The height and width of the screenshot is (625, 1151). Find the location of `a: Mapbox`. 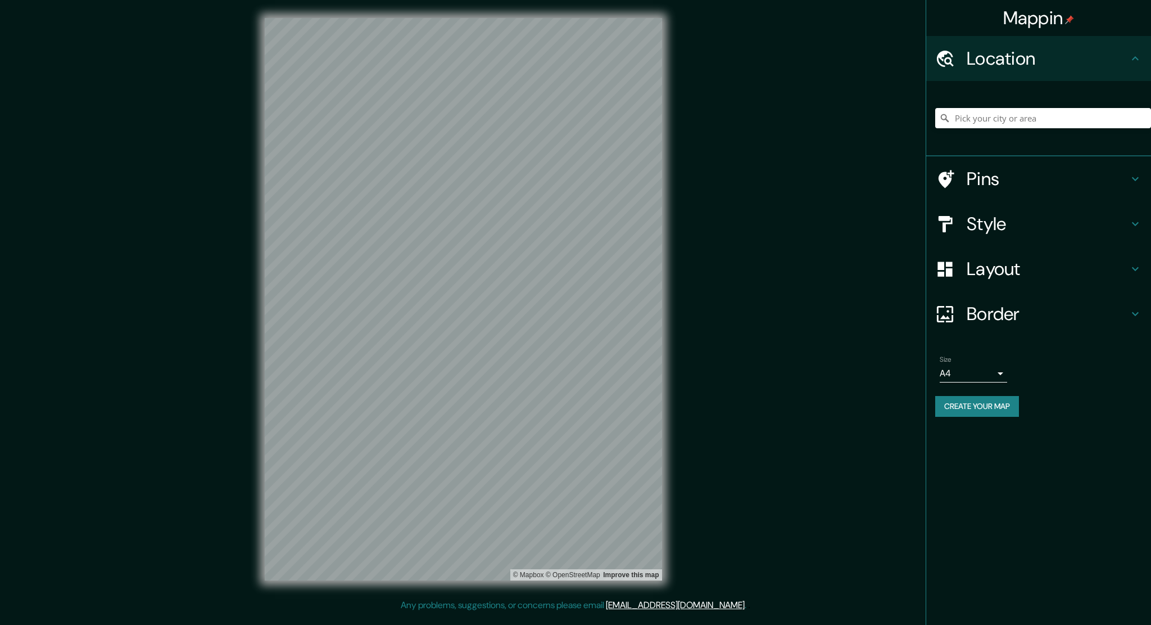

a: Mapbox is located at coordinates (528, 574).